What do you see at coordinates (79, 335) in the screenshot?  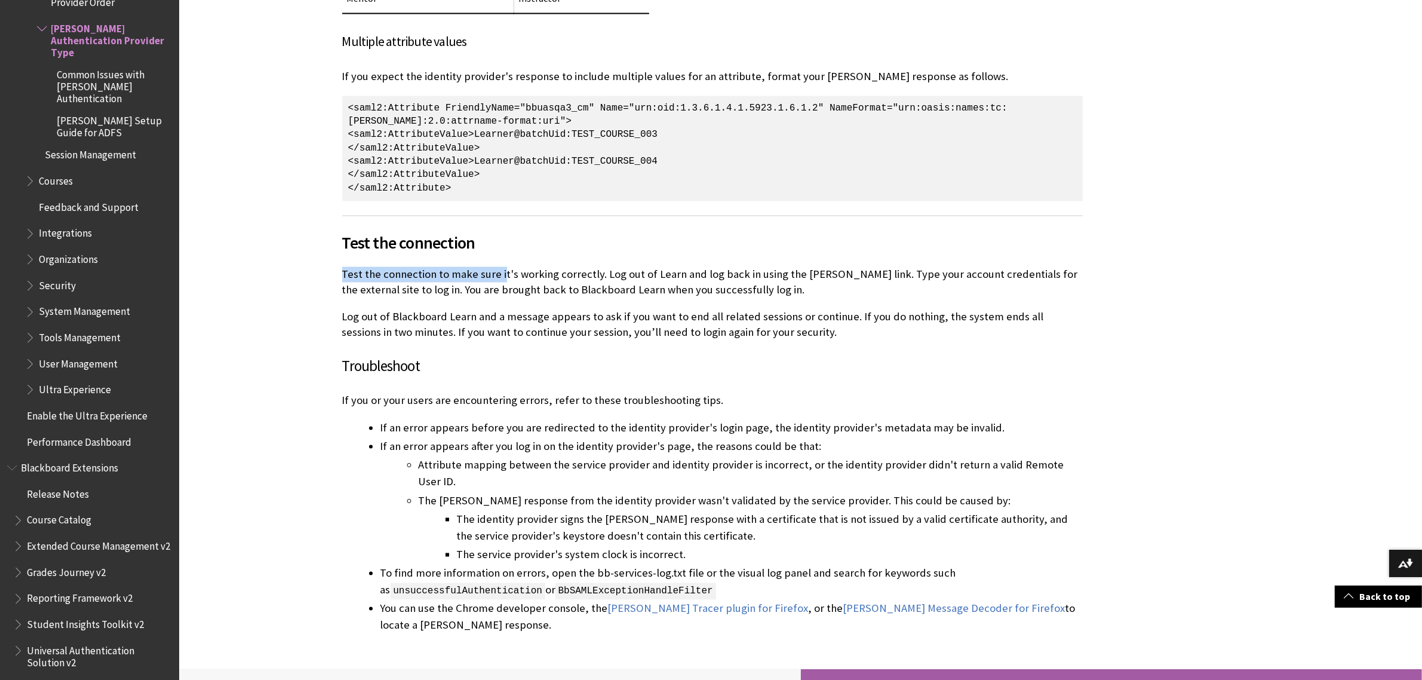 I see `span: Tools Management` at bounding box center [79, 335].